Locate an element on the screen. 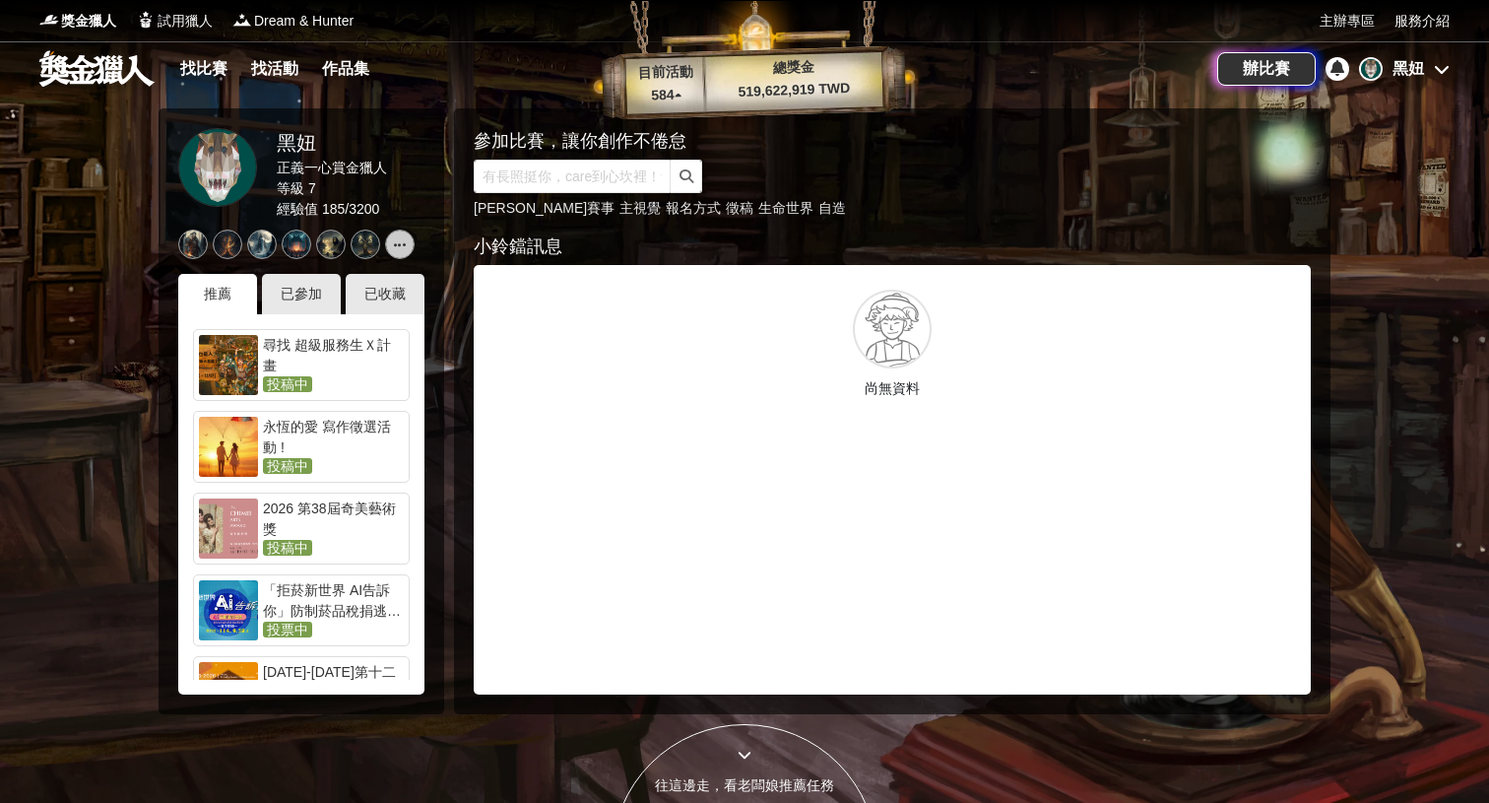 This screenshot has height=803, width=1489. p: 總獎金 is located at coordinates (793, 67).